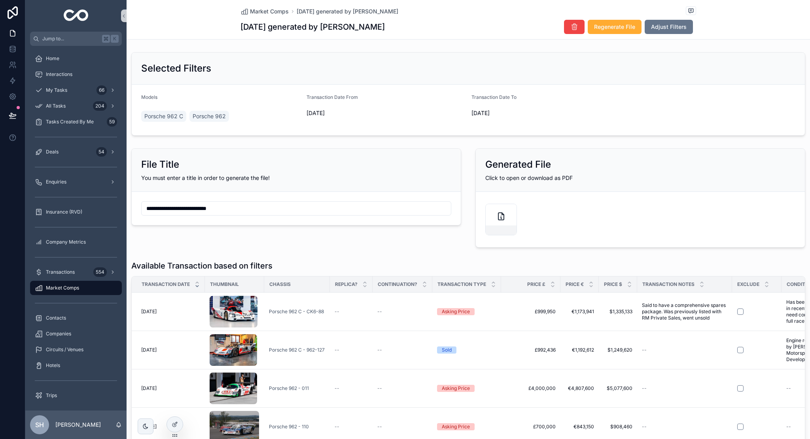 Image resolution: width=810 pixels, height=439 pixels. Describe the element at coordinates (618, 350) in the screenshot. I see `a: $1,249,620` at that location.